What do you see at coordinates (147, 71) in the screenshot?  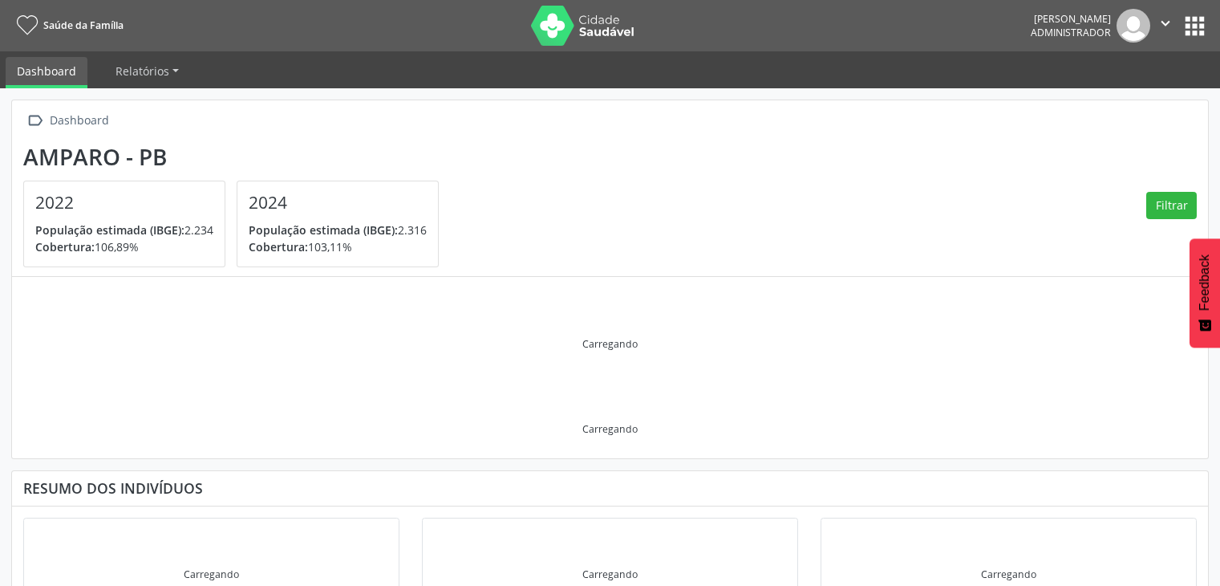 I see `a: Relatórios` at bounding box center [147, 71].